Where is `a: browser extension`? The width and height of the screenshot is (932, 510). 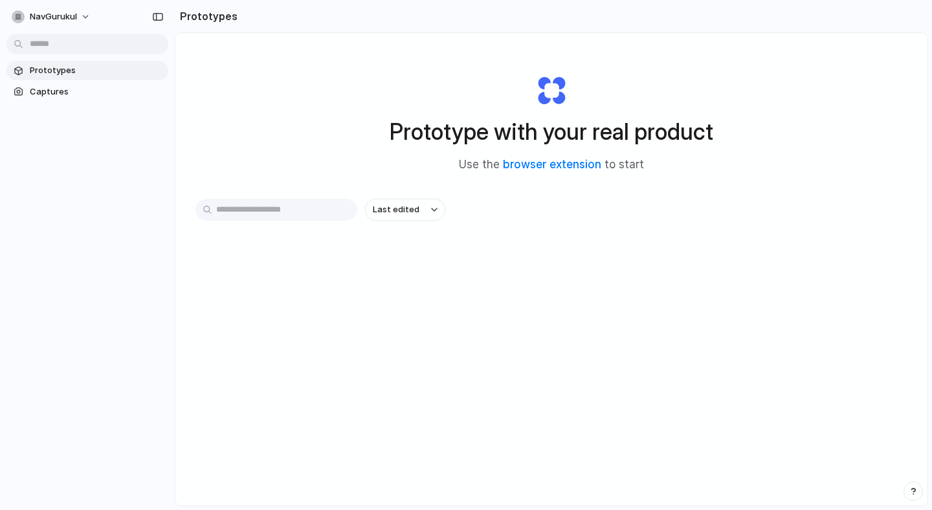
a: browser extension is located at coordinates (552, 164).